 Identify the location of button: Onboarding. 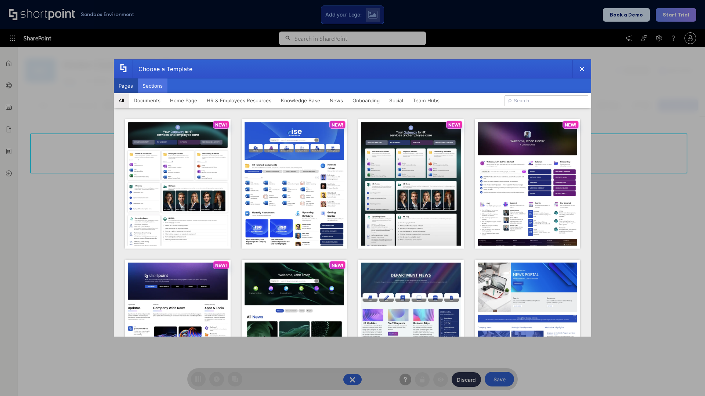
(366, 101).